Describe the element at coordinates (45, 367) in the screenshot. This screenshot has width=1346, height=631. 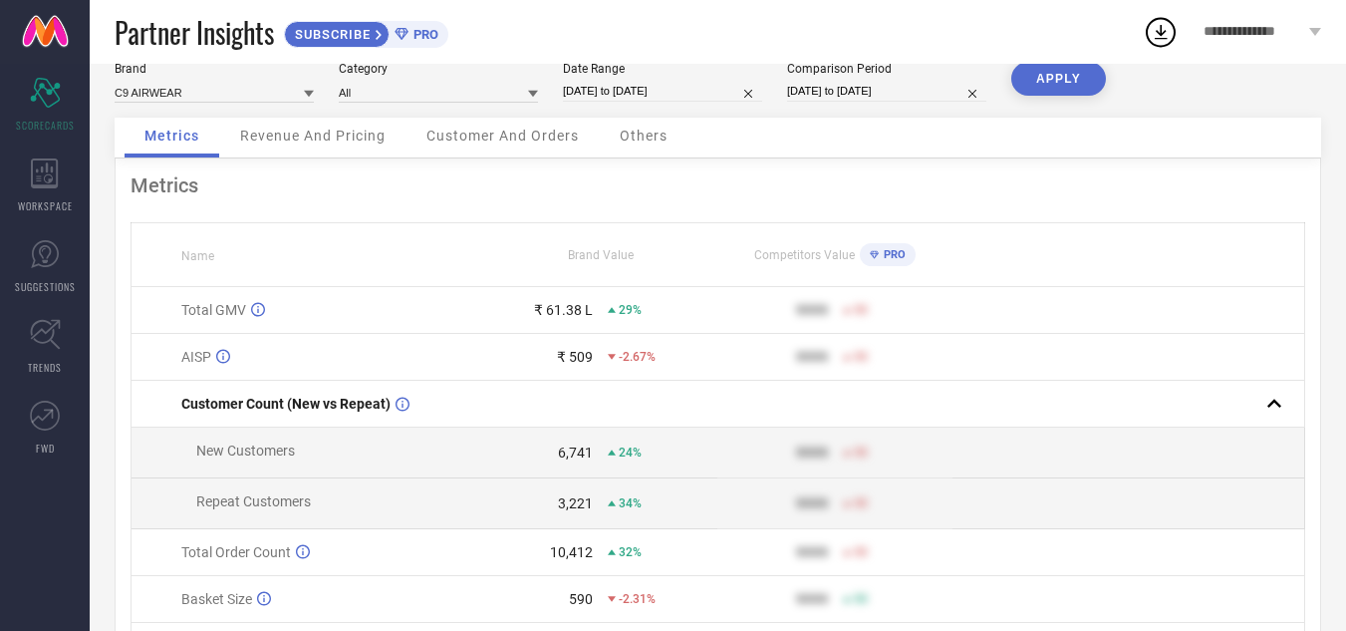
I see `span: TRENDS` at that location.